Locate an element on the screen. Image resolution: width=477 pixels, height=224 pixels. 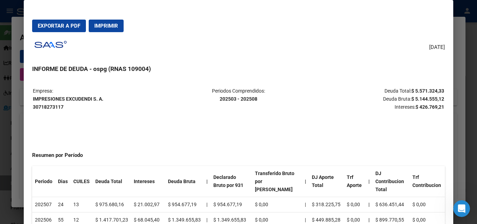
th: DJ Contribucion Total is located at coordinates (391, 181).